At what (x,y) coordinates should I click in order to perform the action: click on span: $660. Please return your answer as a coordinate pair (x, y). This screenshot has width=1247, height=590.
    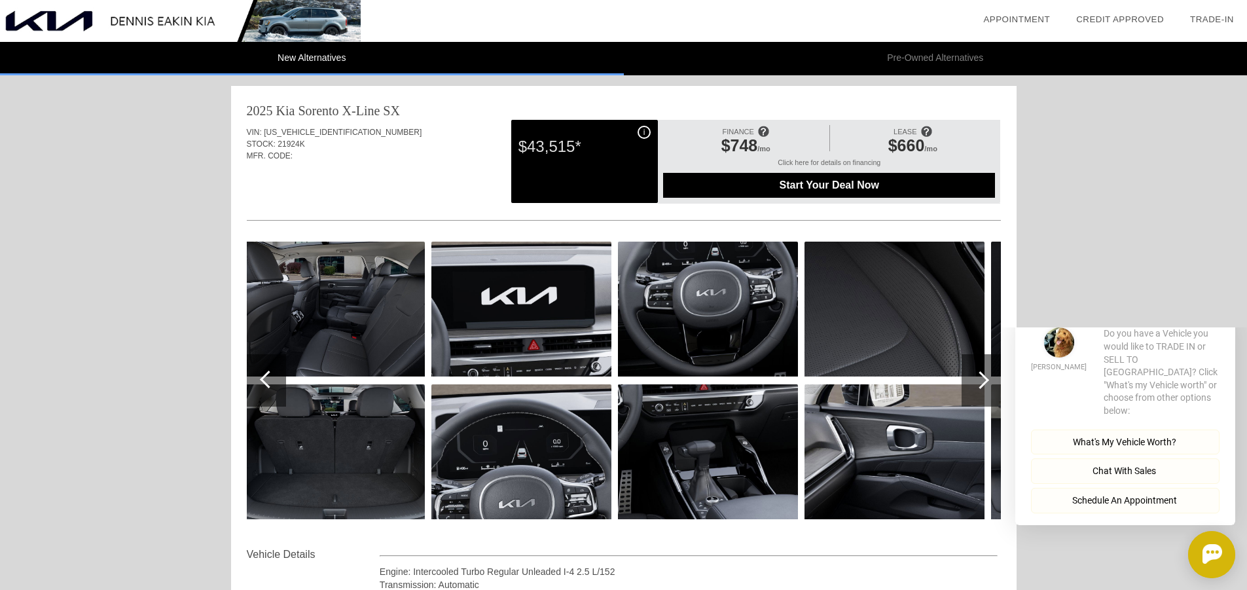
    Looking at the image, I should click on (906, 145).